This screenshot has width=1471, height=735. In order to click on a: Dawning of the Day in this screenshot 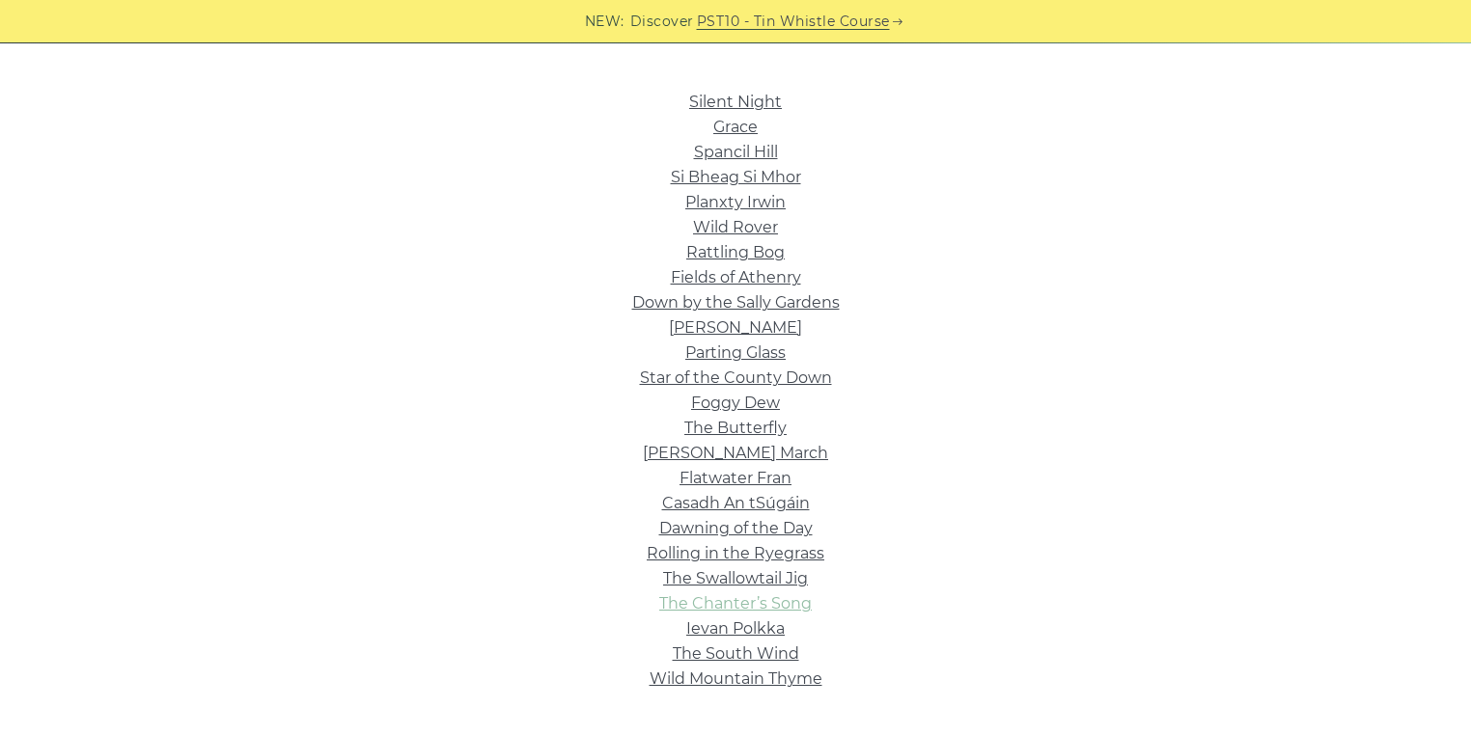, I will do `click(735, 528)`.